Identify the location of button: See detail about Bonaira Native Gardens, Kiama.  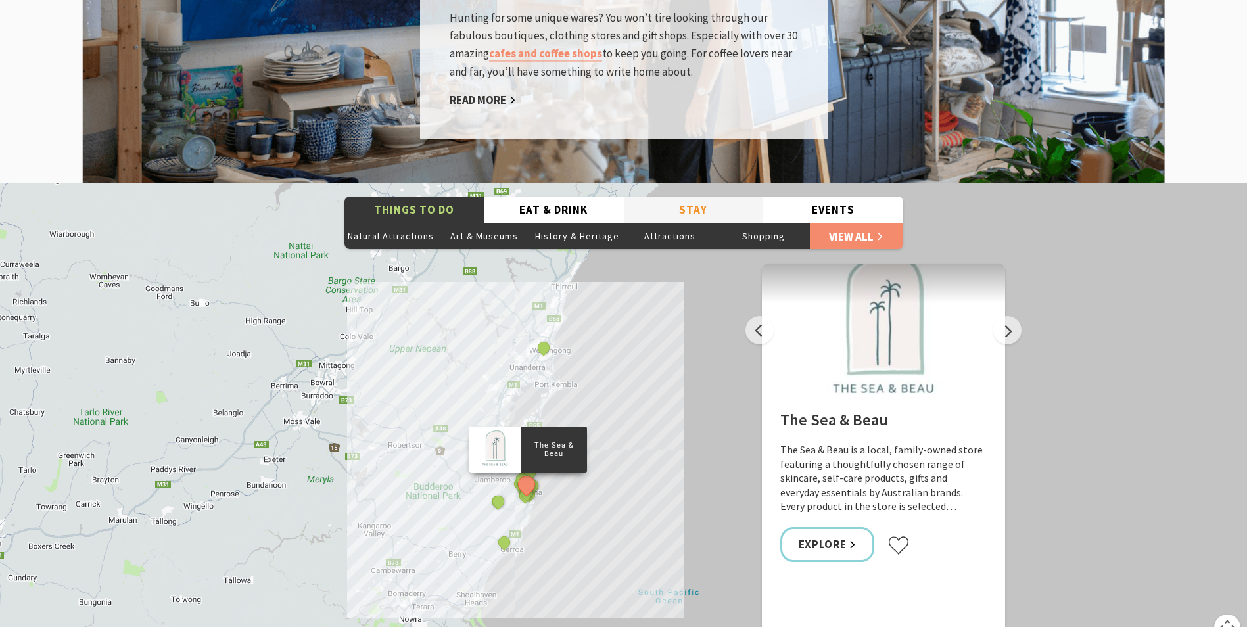
(527, 493).